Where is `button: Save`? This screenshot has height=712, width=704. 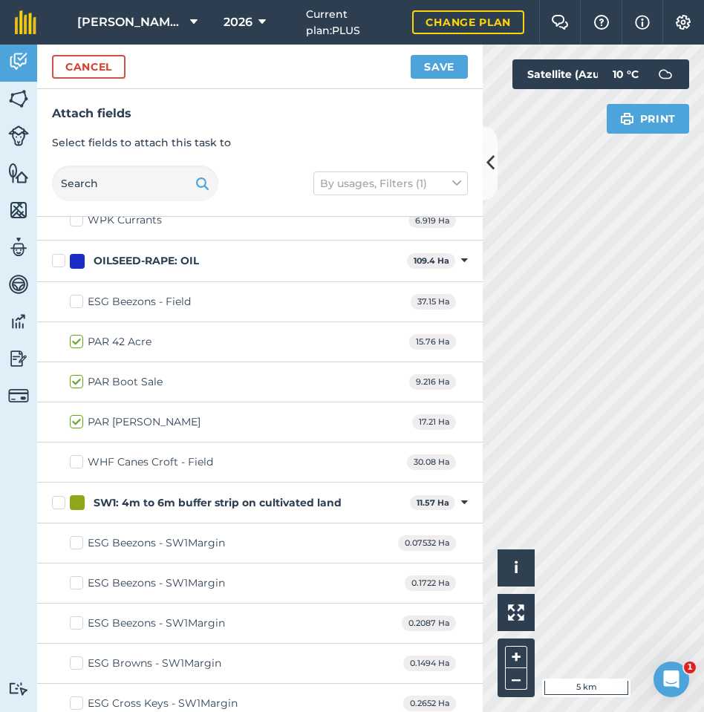
button: Save is located at coordinates (439, 67).